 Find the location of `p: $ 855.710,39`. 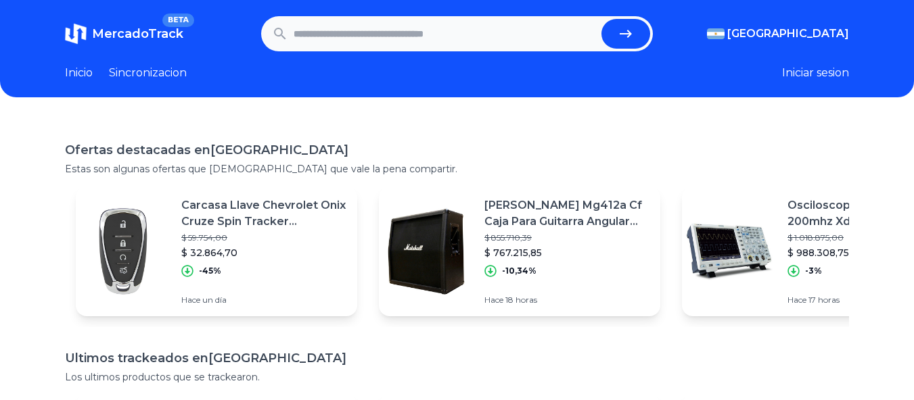

p: $ 855.710,39 is located at coordinates (567, 238).